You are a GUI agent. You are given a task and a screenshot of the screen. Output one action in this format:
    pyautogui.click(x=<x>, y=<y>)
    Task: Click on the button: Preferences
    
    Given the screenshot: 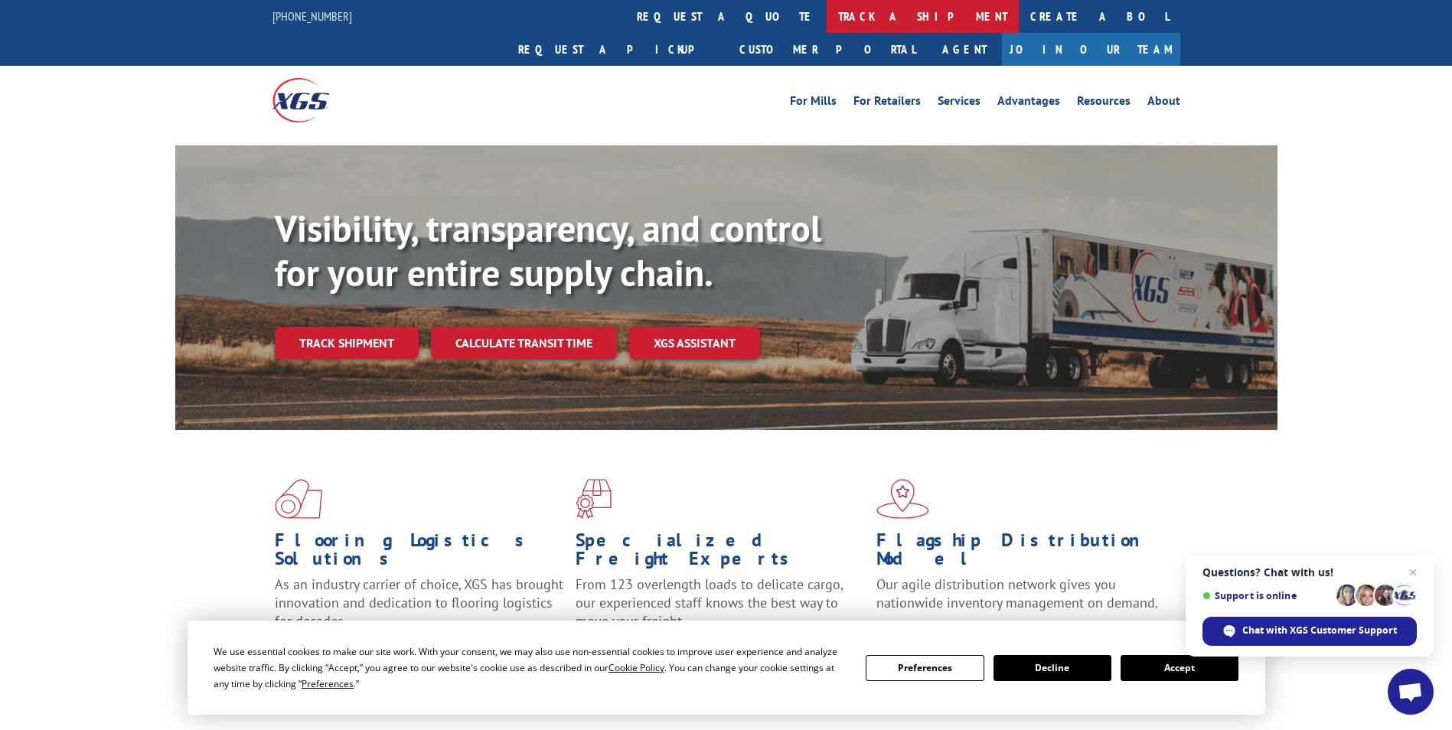 What is the action you would take?
    pyautogui.click(x=925, y=668)
    